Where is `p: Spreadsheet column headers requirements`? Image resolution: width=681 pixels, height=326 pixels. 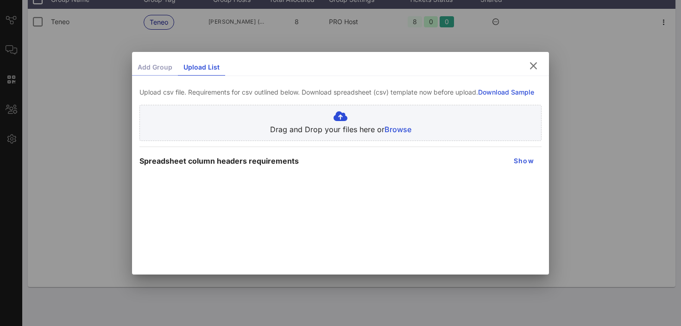
p: Spreadsheet column headers requirements is located at coordinates (219, 161).